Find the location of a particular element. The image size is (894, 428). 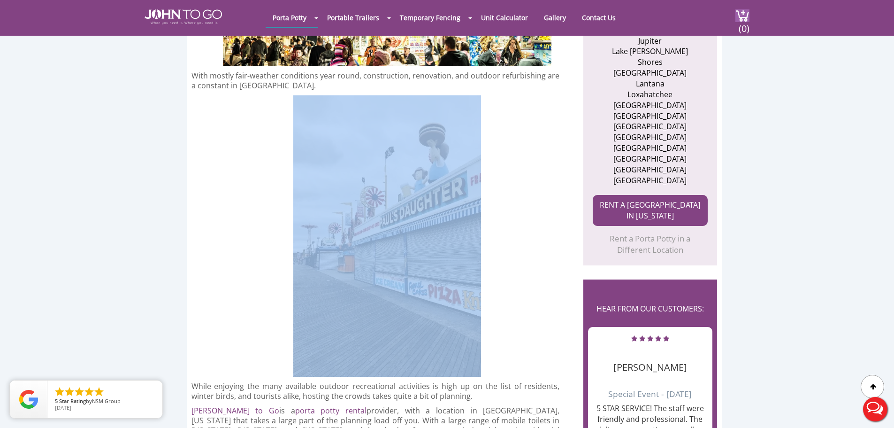

span: Star Rating is located at coordinates (72, 400).